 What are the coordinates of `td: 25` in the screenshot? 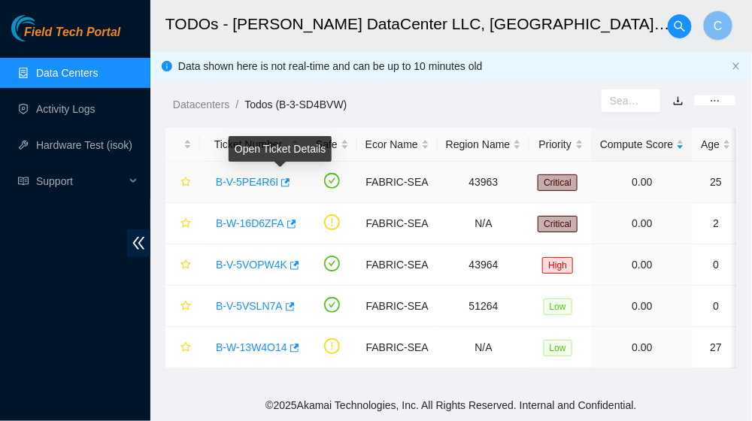 It's located at (716, 182).